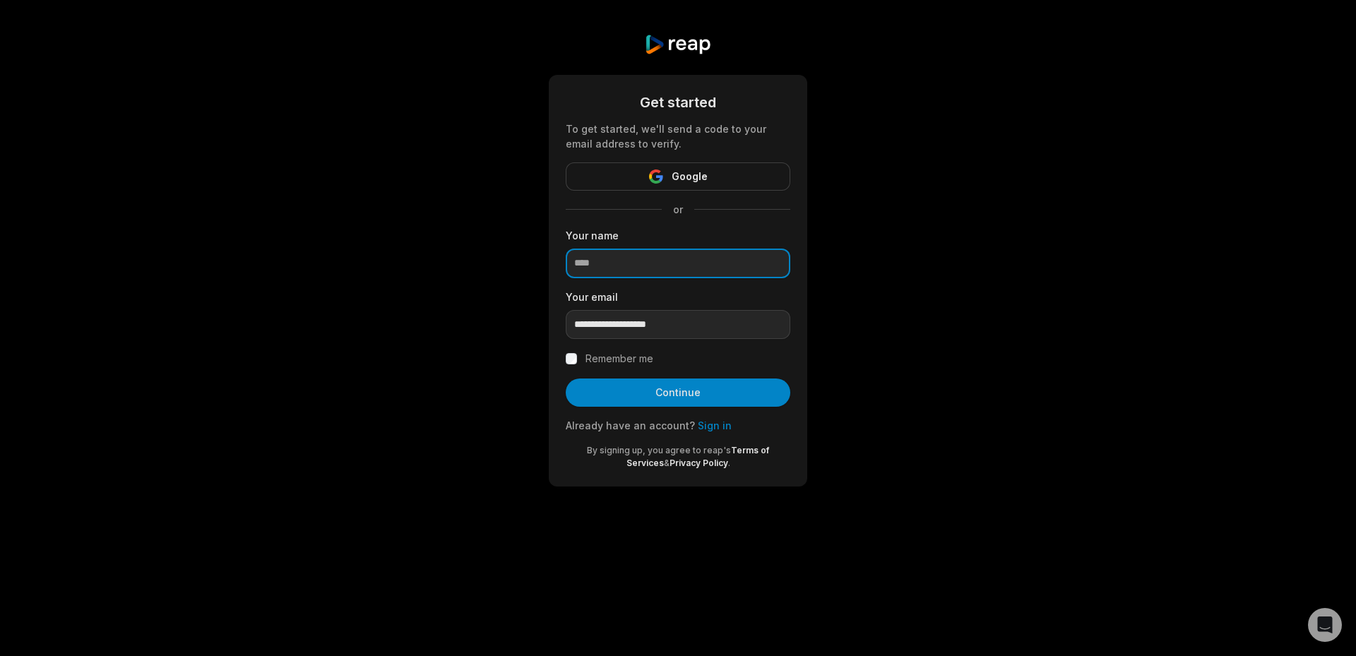 The width and height of the screenshot is (1356, 656). What do you see at coordinates (1325, 625) in the screenshot?
I see `div: Open Intercom Messenger` at bounding box center [1325, 625].